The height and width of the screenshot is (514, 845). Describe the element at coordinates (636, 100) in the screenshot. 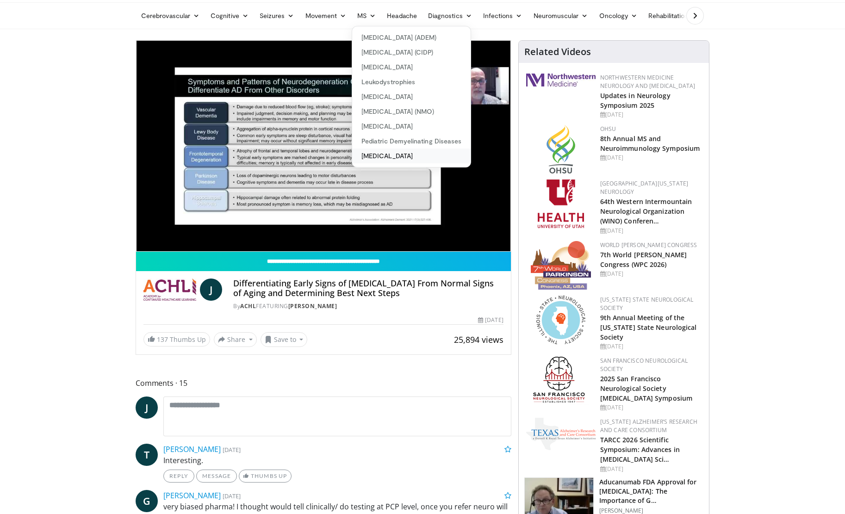

I see `a: Updates in Neurology Symposium 2025` at that location.